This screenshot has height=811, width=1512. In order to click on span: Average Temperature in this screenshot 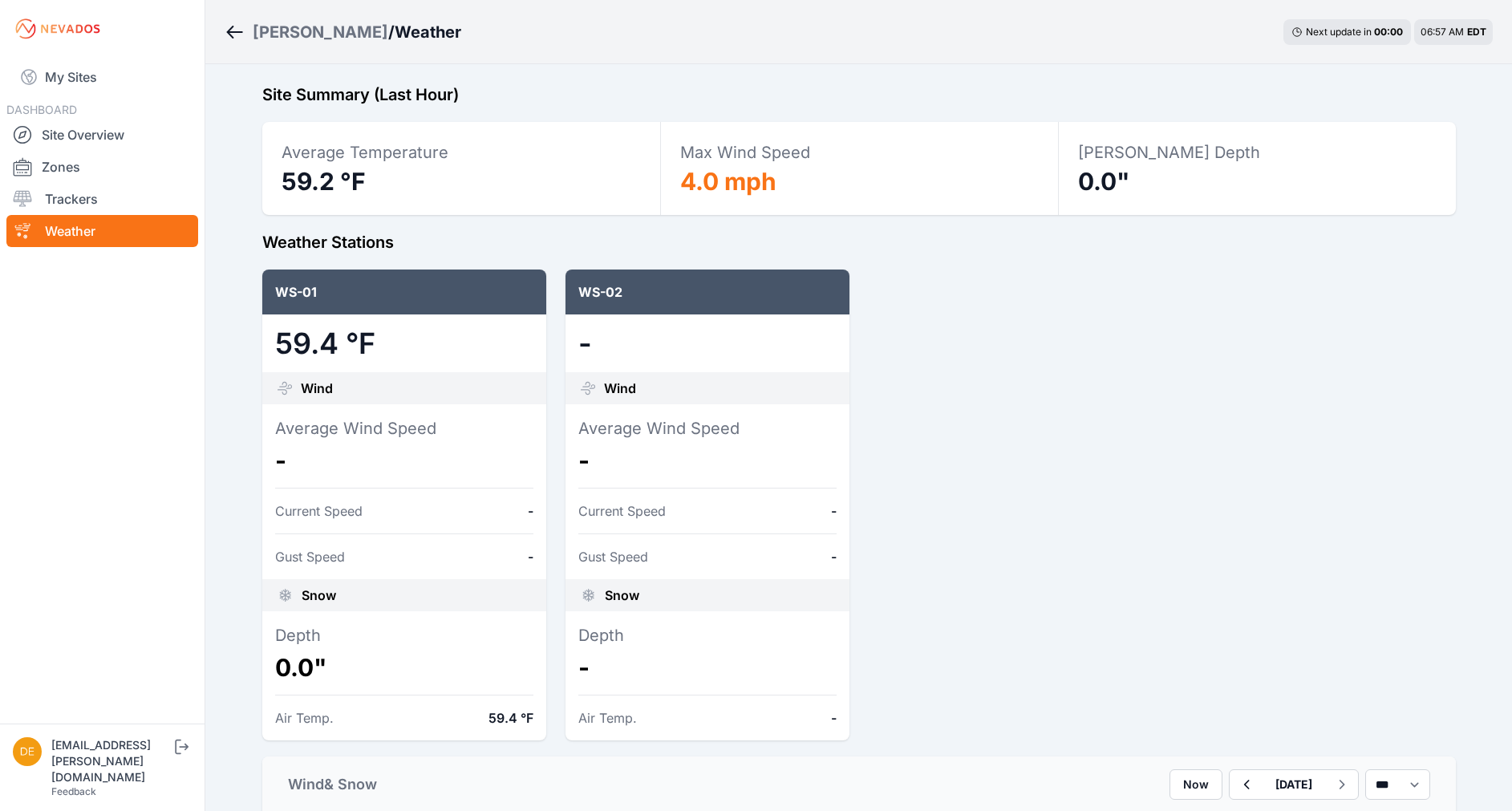, I will do `click(365, 152)`.